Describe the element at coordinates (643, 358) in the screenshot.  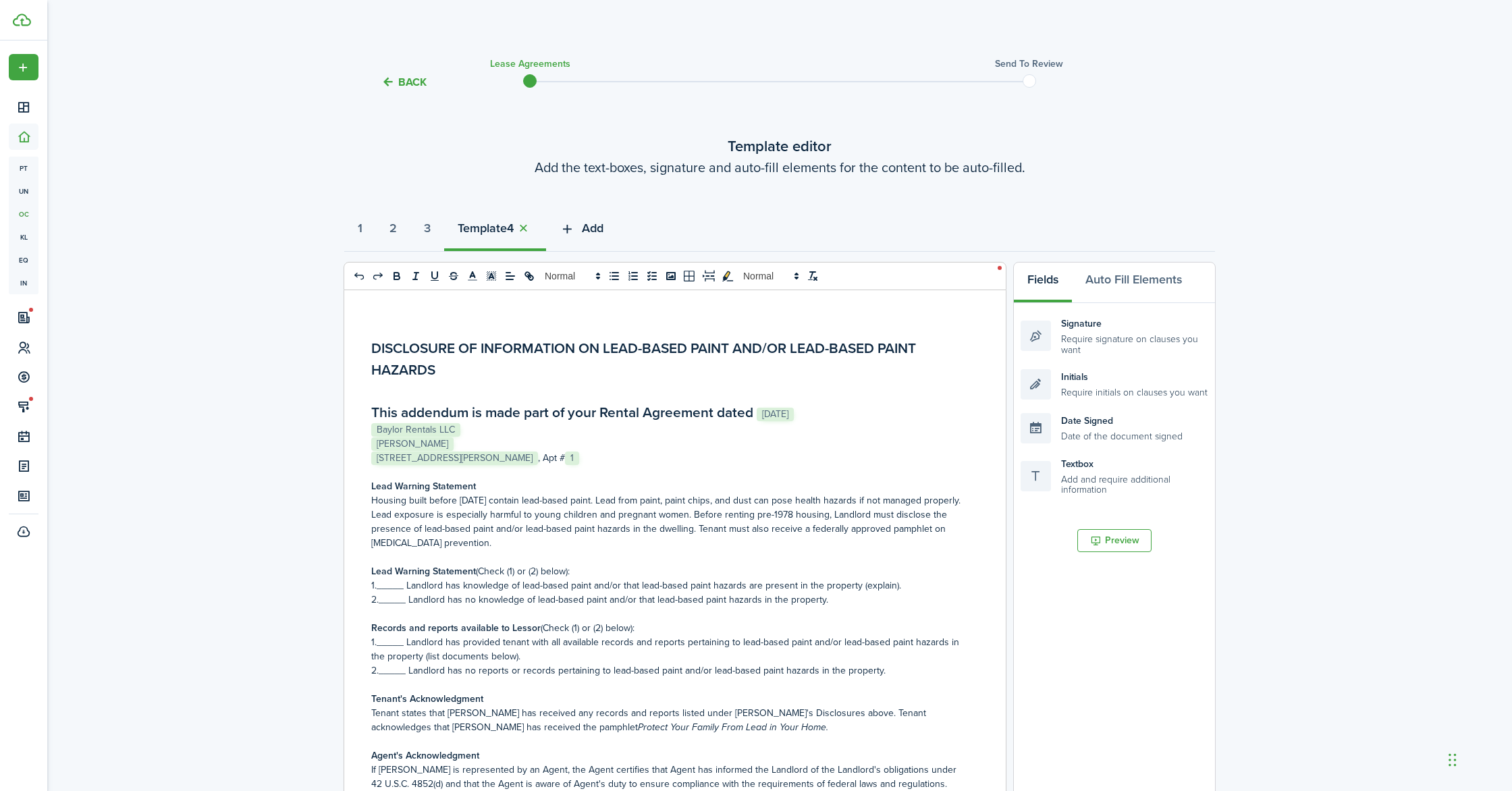
I see `strong: DISCLOSURE OF INFORMATION ON LEAD-BASED PAINT AND/OR LEAD-BASED PAINT HAZARDS` at that location.